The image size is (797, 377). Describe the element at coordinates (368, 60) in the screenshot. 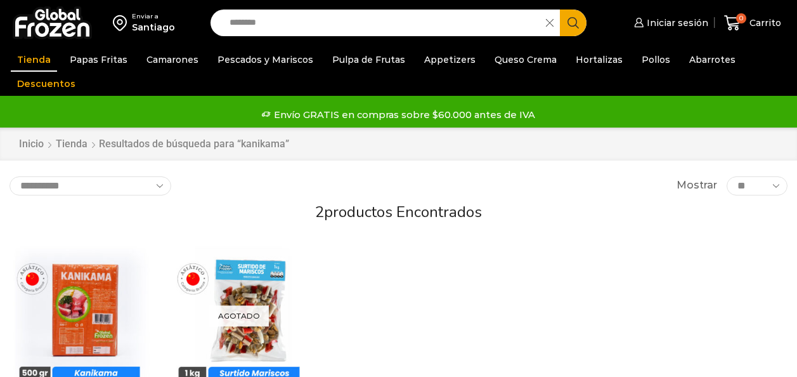

I see `a: Pulpa de Frutas` at that location.